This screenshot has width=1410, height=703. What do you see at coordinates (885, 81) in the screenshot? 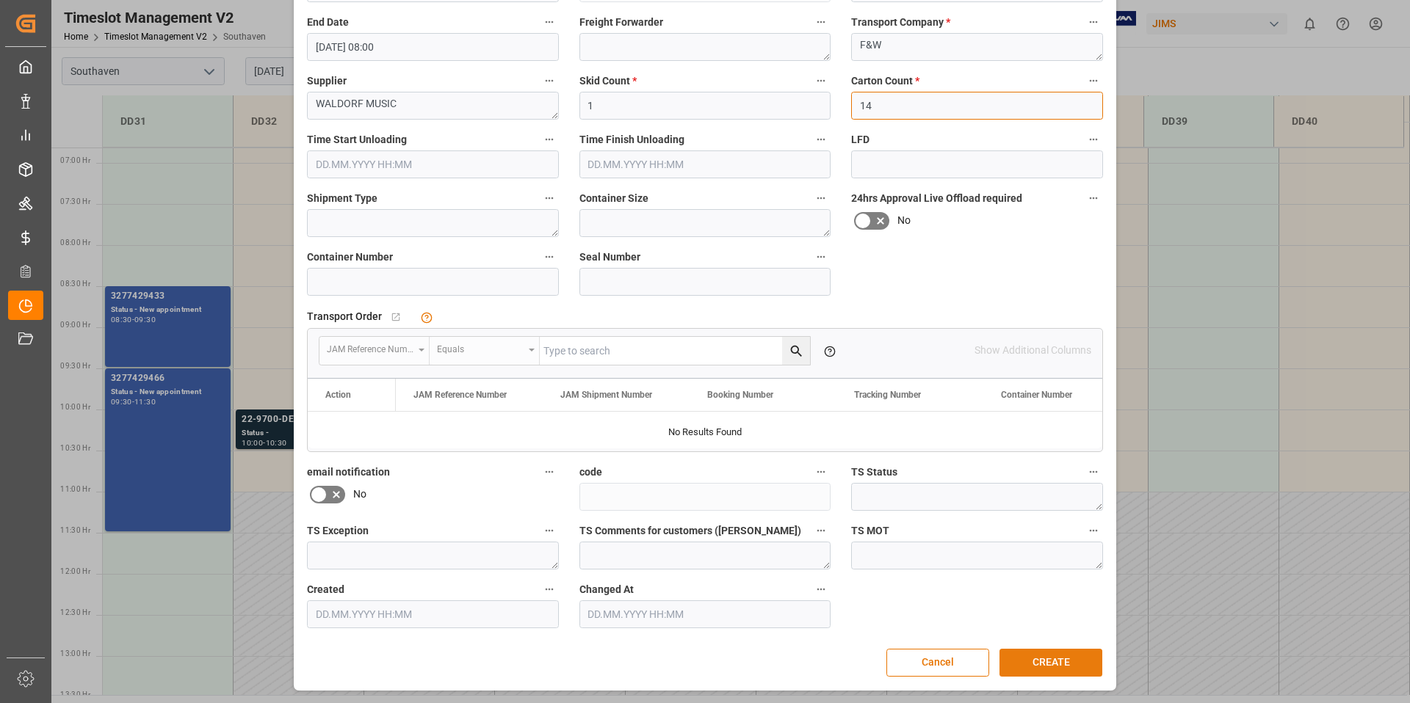
I see `span: Carton Count` at bounding box center [885, 81].